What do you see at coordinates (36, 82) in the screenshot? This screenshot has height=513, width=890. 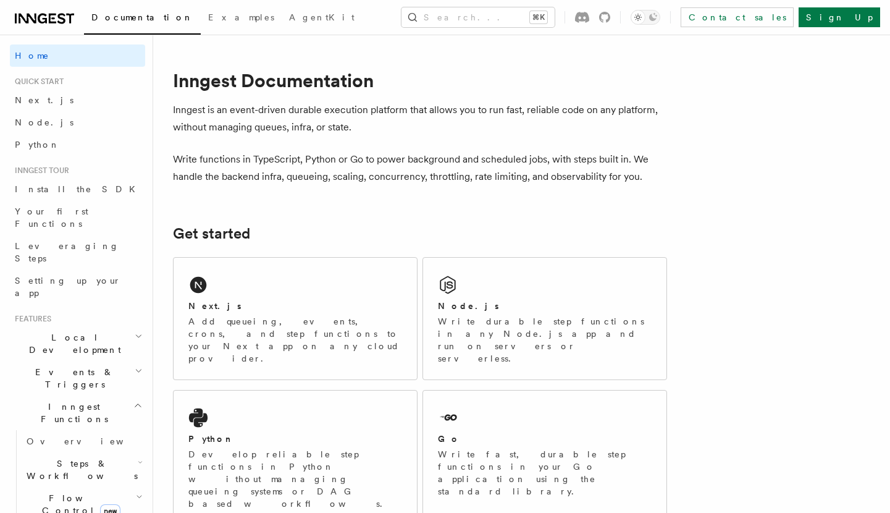 I see `span: Quick start` at bounding box center [36, 82].